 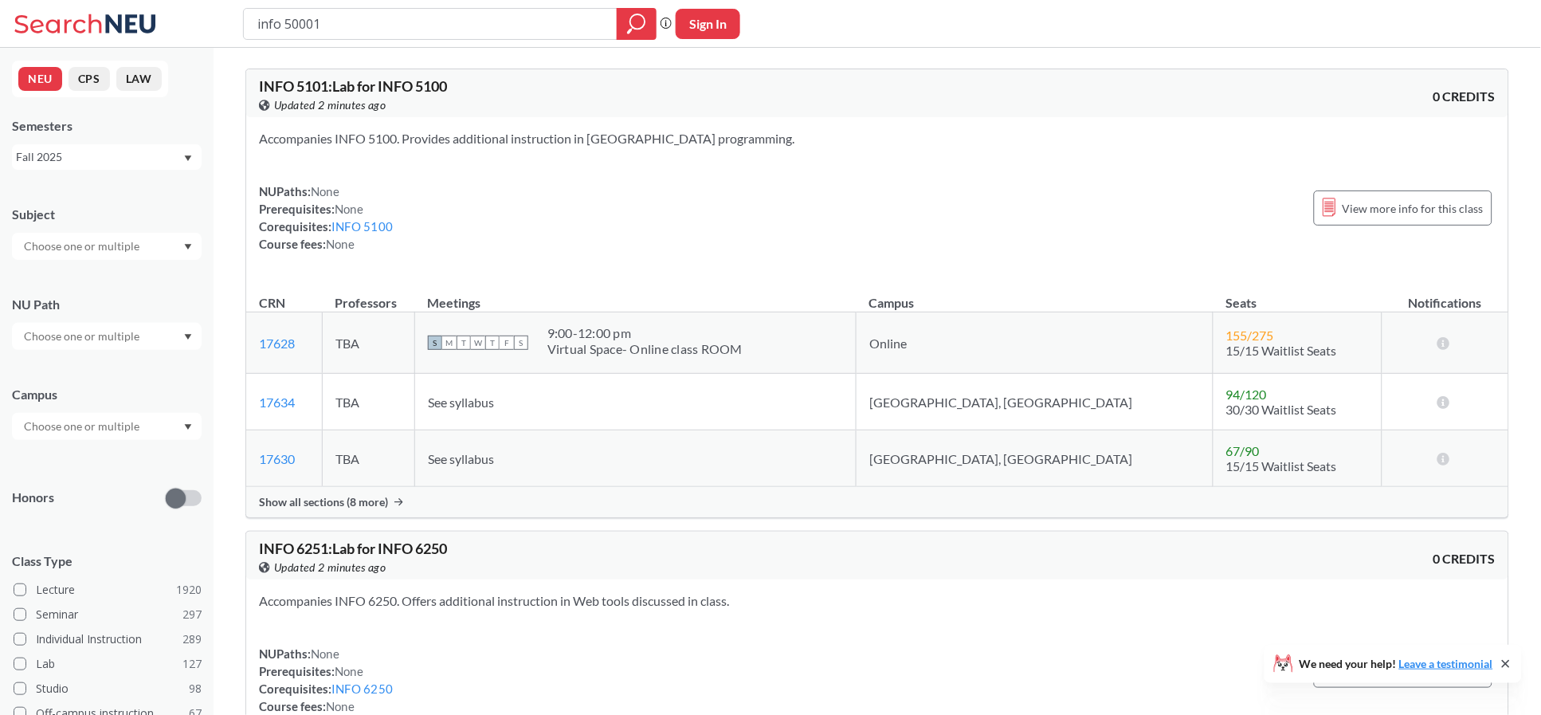 What do you see at coordinates (195, 688) in the screenshot?
I see `span: 98` at bounding box center [195, 688].